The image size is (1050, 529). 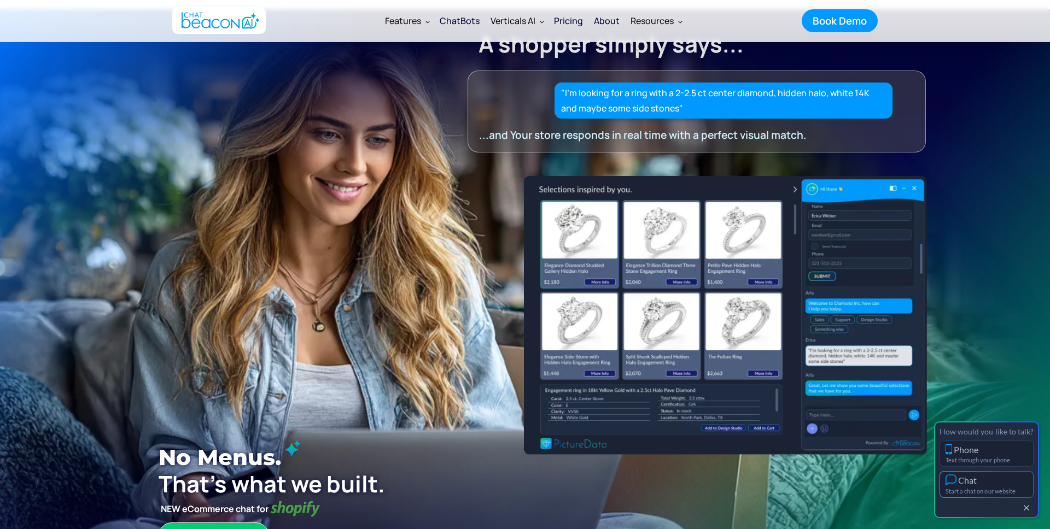 What do you see at coordinates (568, 21) in the screenshot?
I see `div: Pricing` at bounding box center [568, 21].